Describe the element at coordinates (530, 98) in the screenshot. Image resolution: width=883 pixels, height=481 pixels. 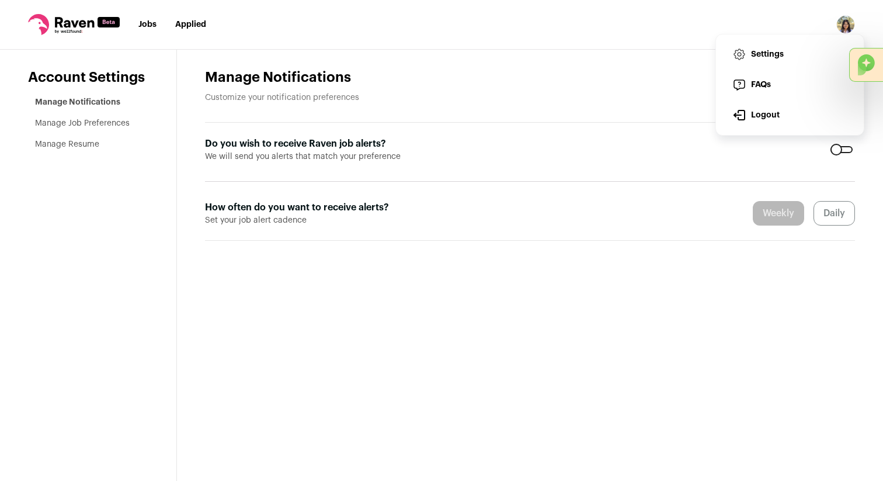
I see `p: Customize your notification preferences` at that location.